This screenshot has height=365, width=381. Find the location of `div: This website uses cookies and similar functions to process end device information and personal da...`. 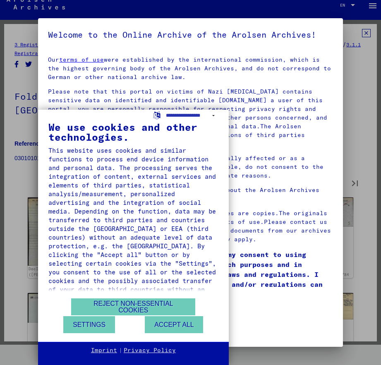

div: This website uses cookies and similar functions to process end device information and personal da... is located at coordinates (133, 224).